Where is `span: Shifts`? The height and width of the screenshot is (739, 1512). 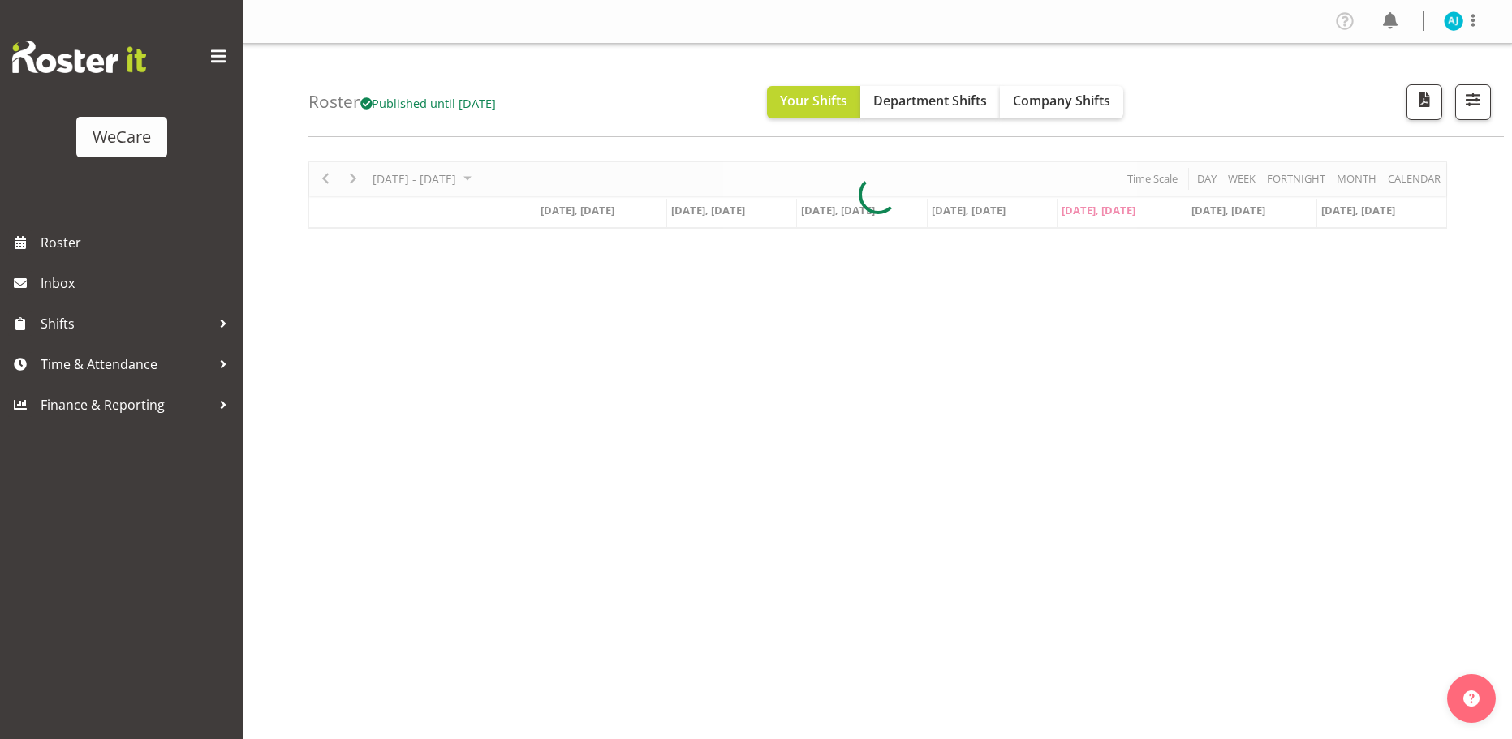
span: Shifts is located at coordinates (126, 324).